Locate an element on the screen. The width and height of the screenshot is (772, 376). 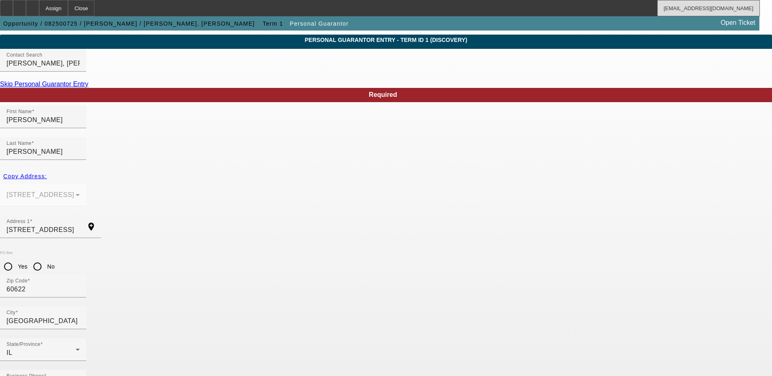
span: Personal Guarantor is located at coordinates (319, 24).